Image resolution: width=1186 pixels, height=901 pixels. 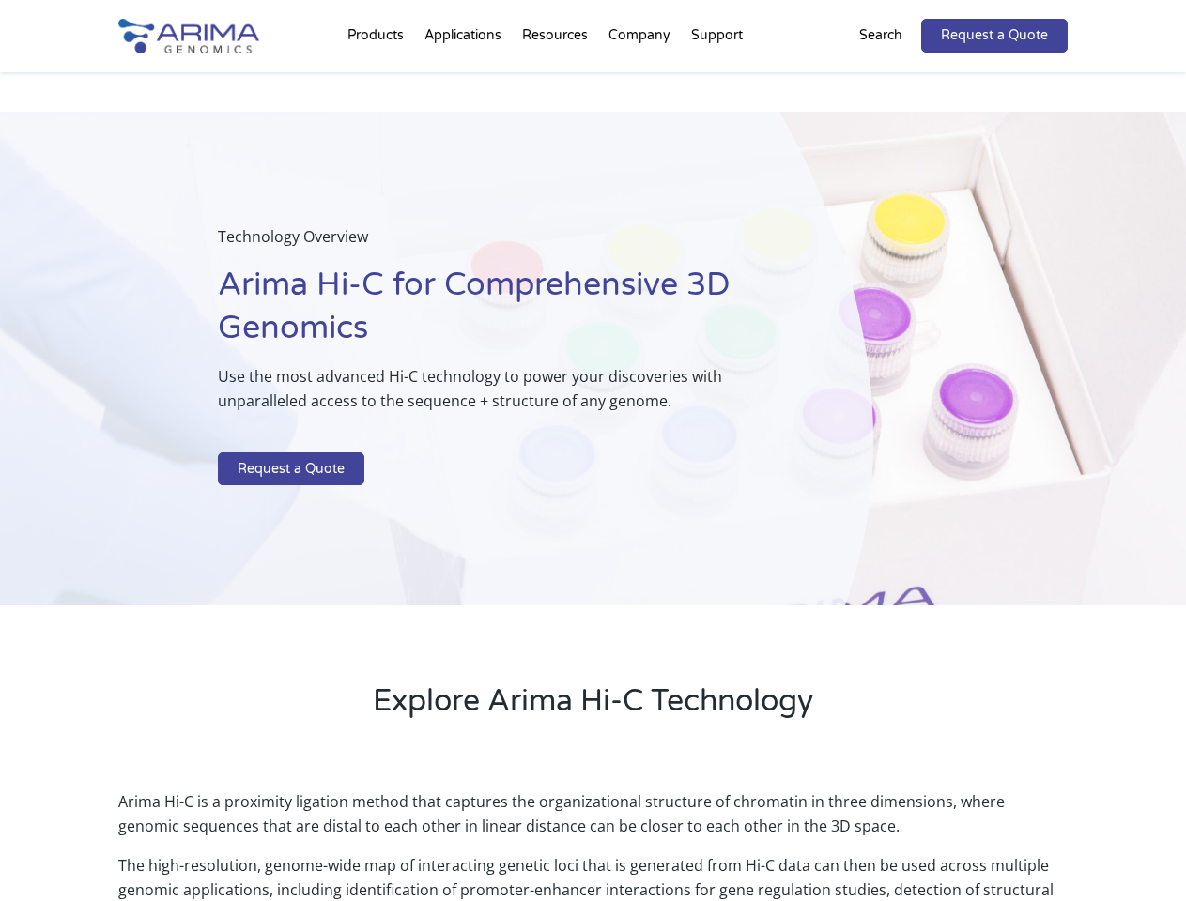 What do you see at coordinates (592, 709) in the screenshot?
I see `h2: Explore Arima Hi-C Technology` at bounding box center [592, 709].